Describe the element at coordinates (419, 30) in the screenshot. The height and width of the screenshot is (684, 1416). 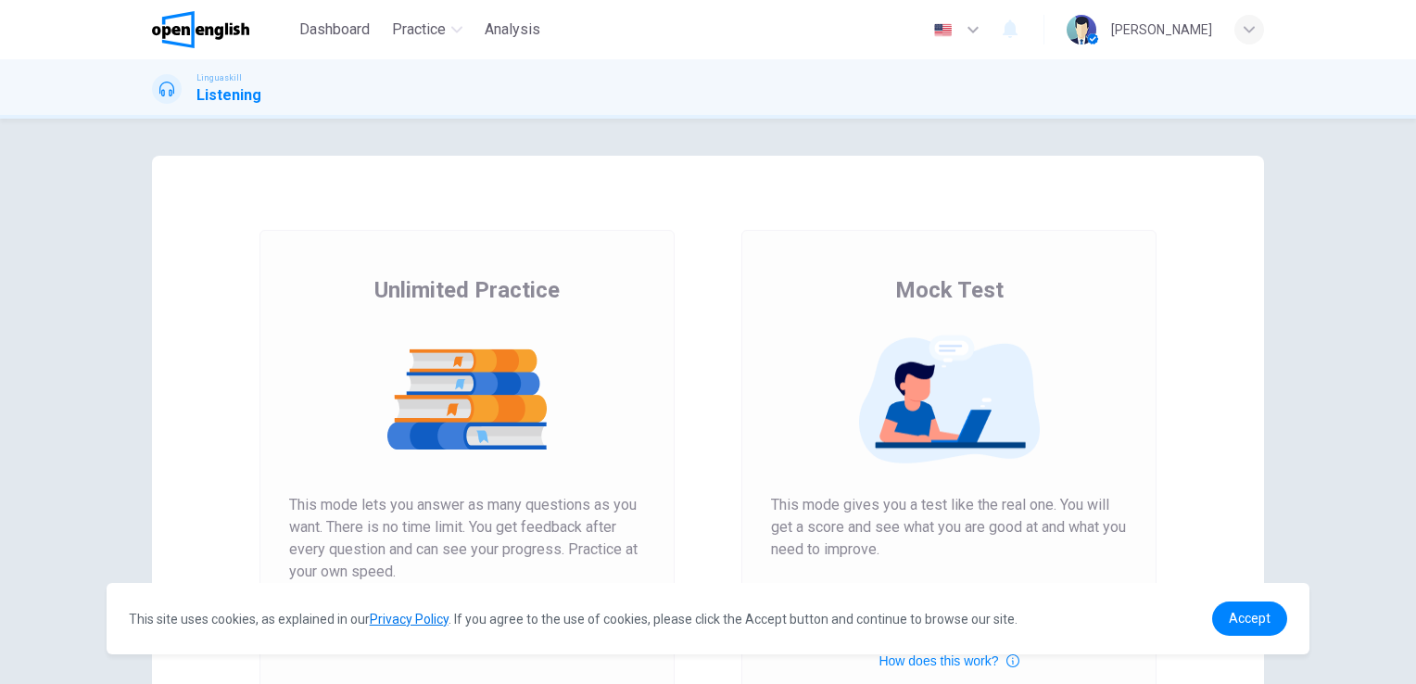
I see `span: Practice` at that location.